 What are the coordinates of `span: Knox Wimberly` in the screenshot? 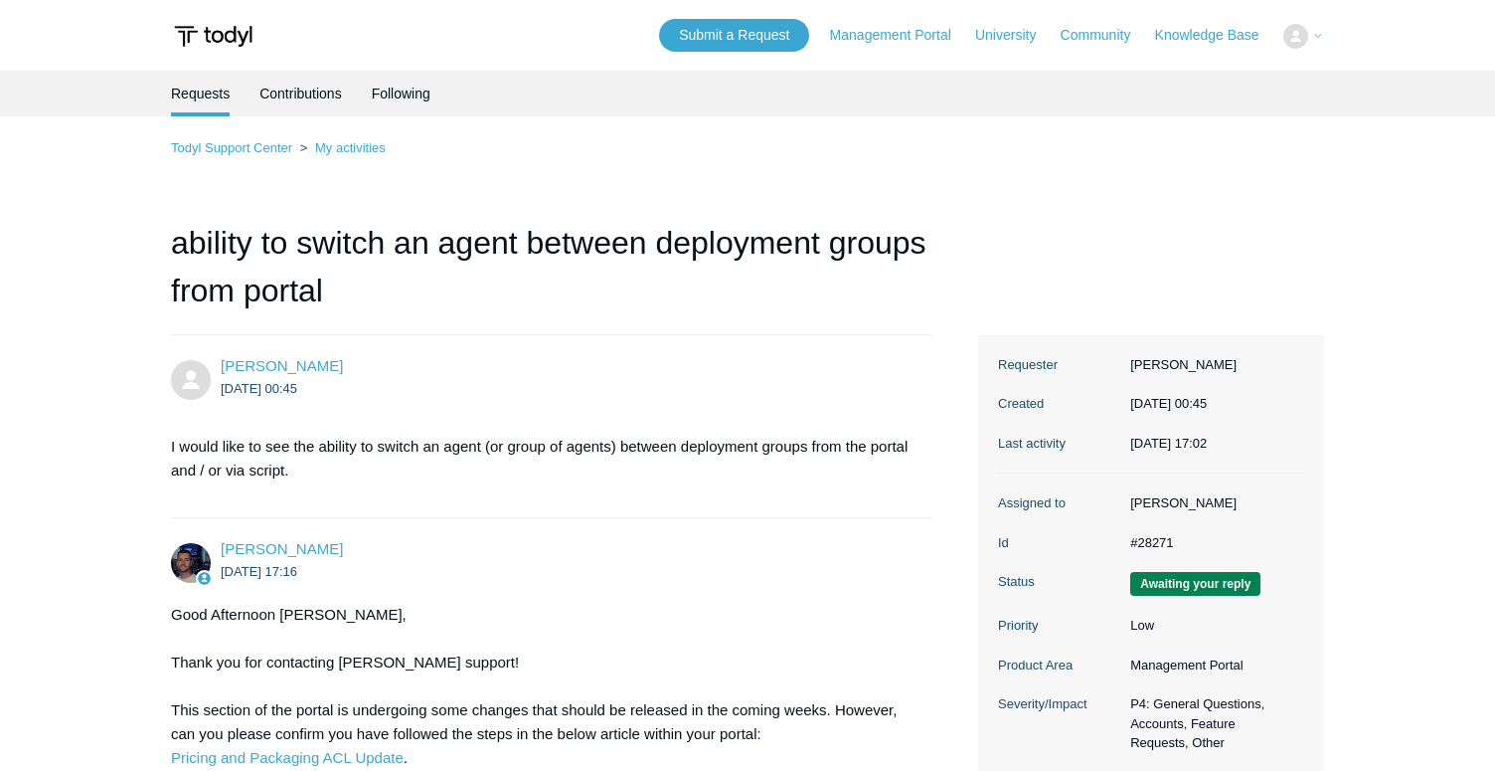 It's located at (281, 365).